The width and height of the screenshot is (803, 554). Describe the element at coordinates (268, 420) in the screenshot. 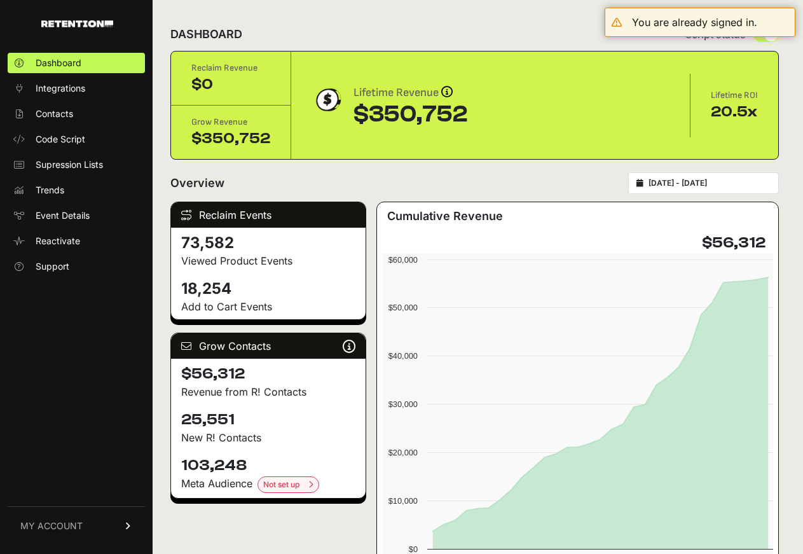

I see `h4: 25,551` at that location.